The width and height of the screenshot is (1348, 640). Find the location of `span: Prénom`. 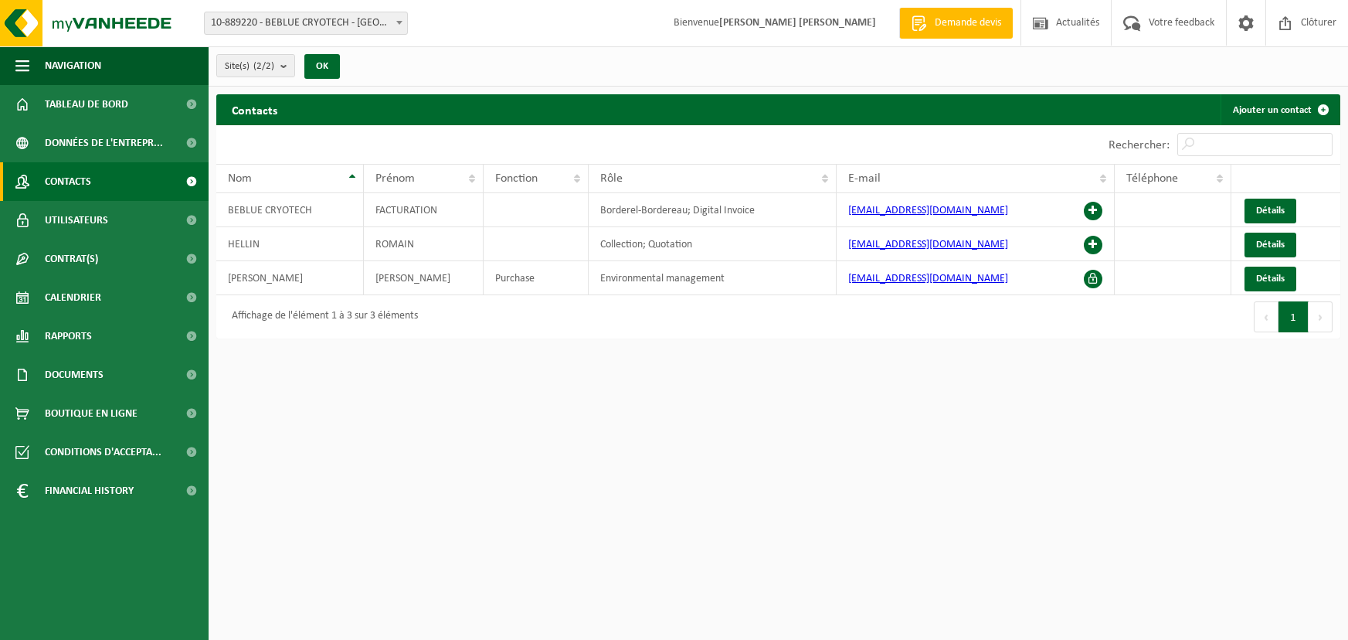

span: Prénom is located at coordinates (395, 178).